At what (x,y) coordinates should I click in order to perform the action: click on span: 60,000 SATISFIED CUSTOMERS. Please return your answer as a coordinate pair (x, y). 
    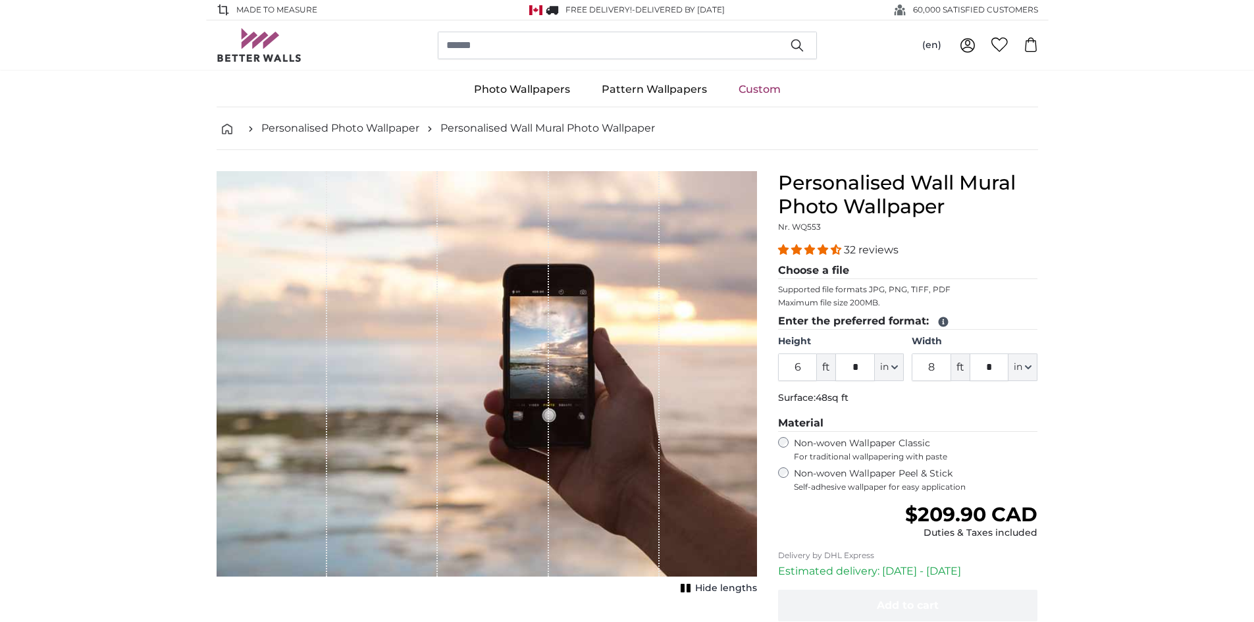
    Looking at the image, I should click on (976, 10).